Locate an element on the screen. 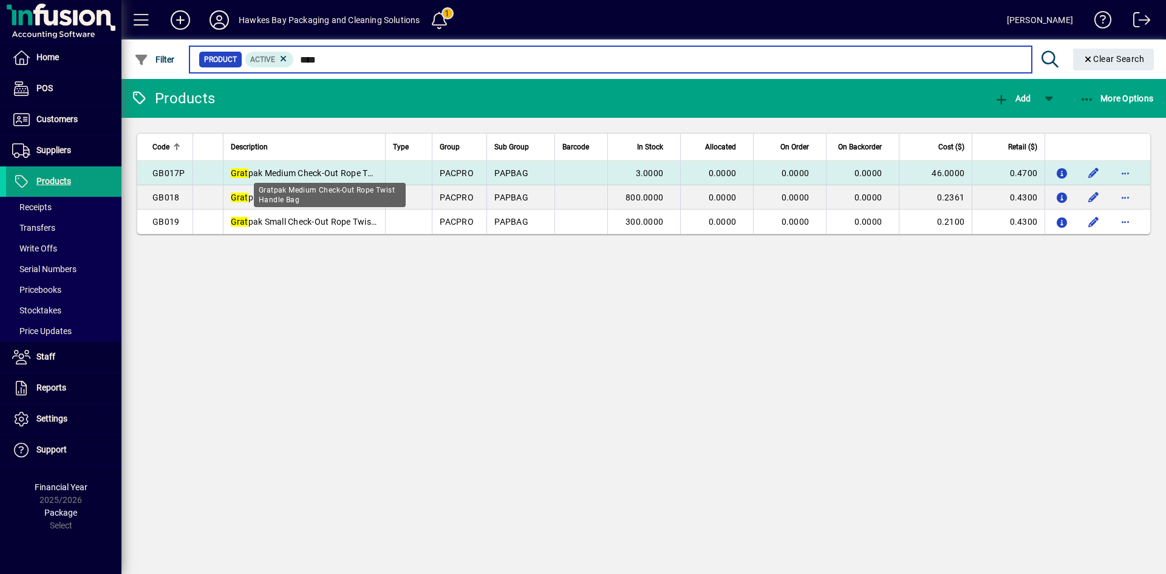 This screenshot has height=574, width=1166. td: 46.0000 is located at coordinates (935, 173).